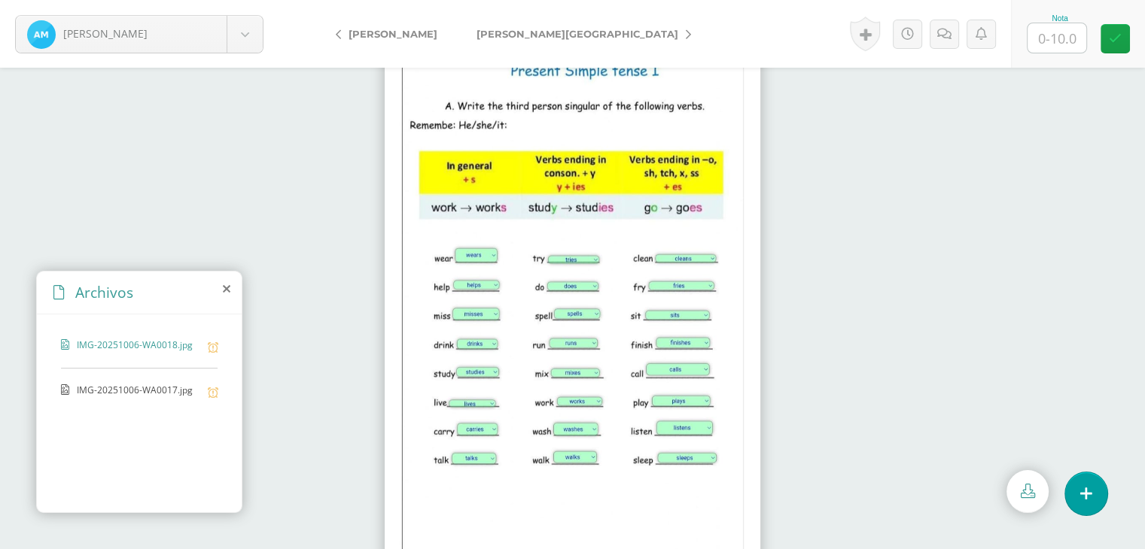  What do you see at coordinates (227, 289) in the screenshot?
I see `i: close` at bounding box center [227, 289].